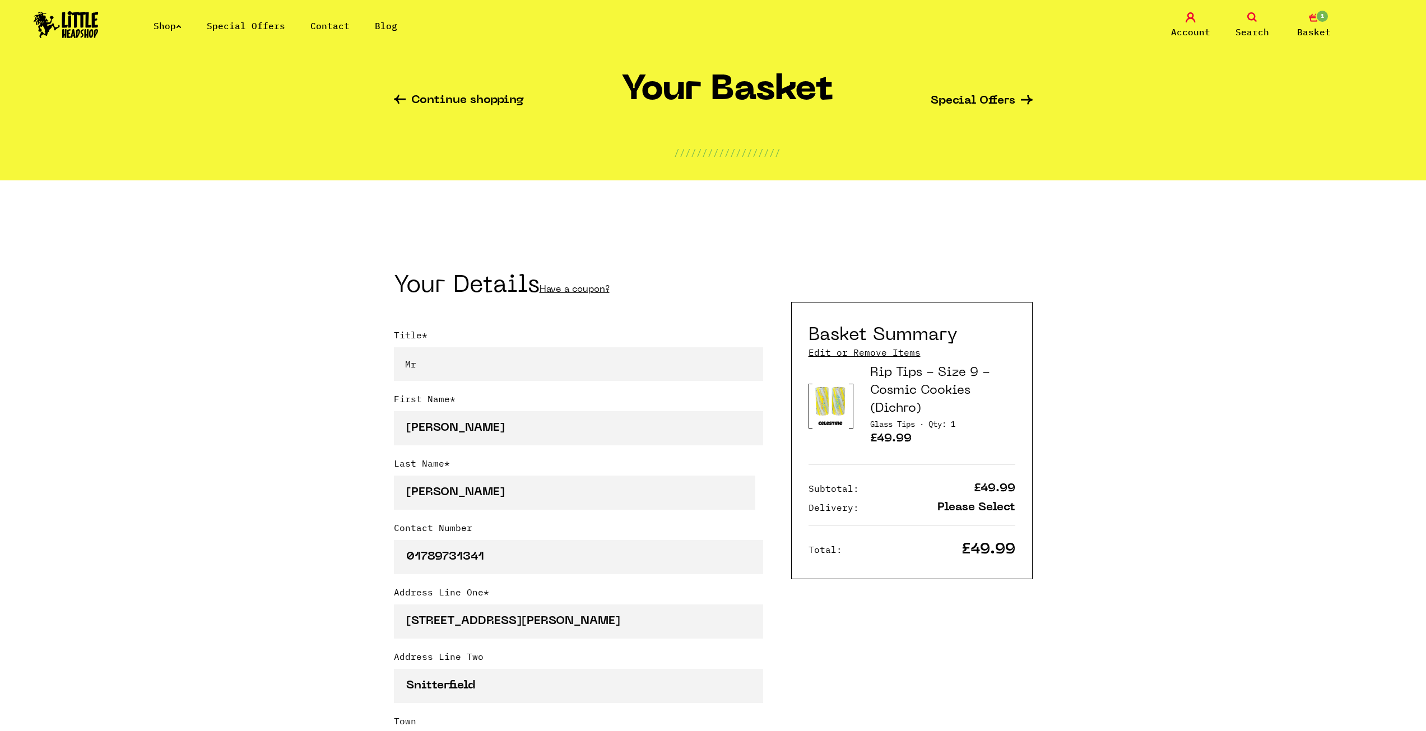  Describe the element at coordinates (865, 352) in the screenshot. I see `a: Edit or Remove Items` at that location.